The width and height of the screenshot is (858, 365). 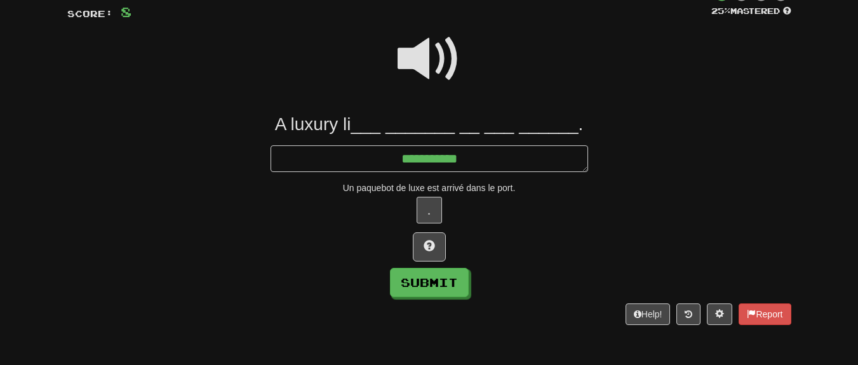 What do you see at coordinates (765, 314) in the screenshot?
I see `button: Report` at bounding box center [765, 314].